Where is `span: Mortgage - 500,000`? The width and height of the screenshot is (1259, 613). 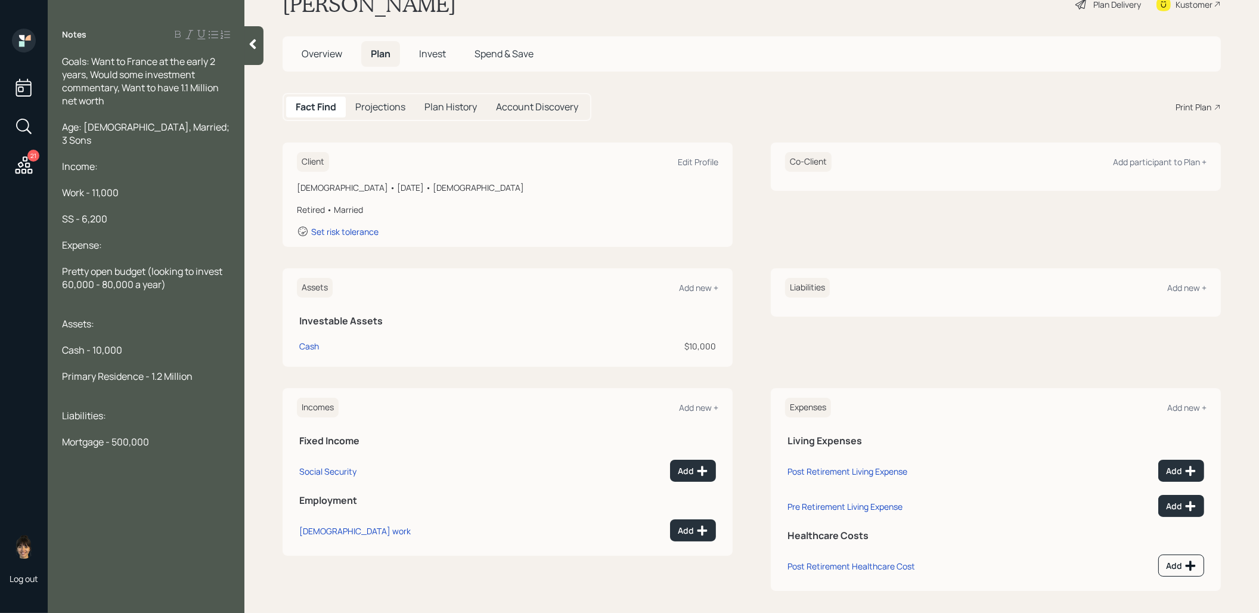 span: Mortgage - 500,000 is located at coordinates (105, 442).